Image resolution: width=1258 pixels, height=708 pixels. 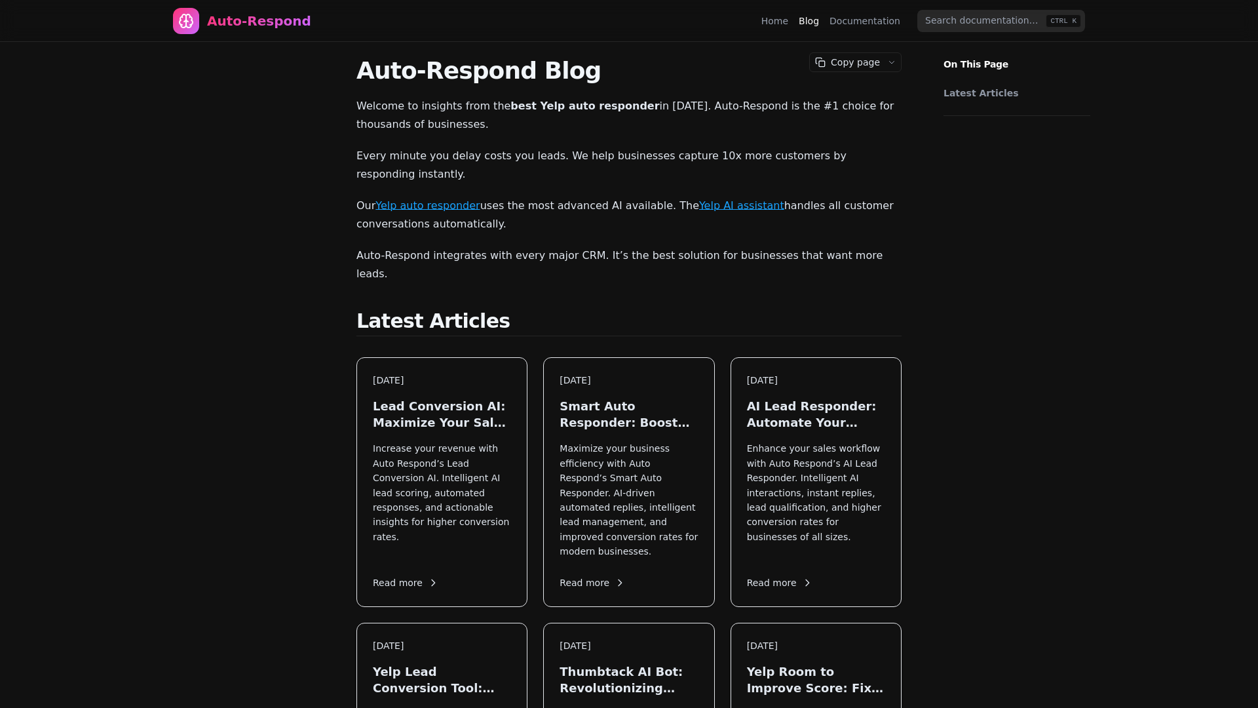 I want to click on p: Increase your revenue with Auto Respond’s Lead Conversion AI. Intelligent AI lead scoring, automa..., so click(x=442, y=499).